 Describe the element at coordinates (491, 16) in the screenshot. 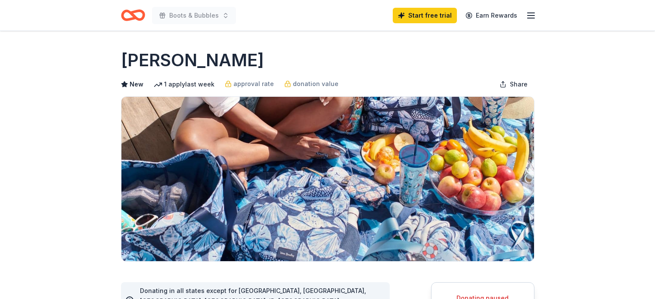

I see `a: Earn Rewards` at that location.